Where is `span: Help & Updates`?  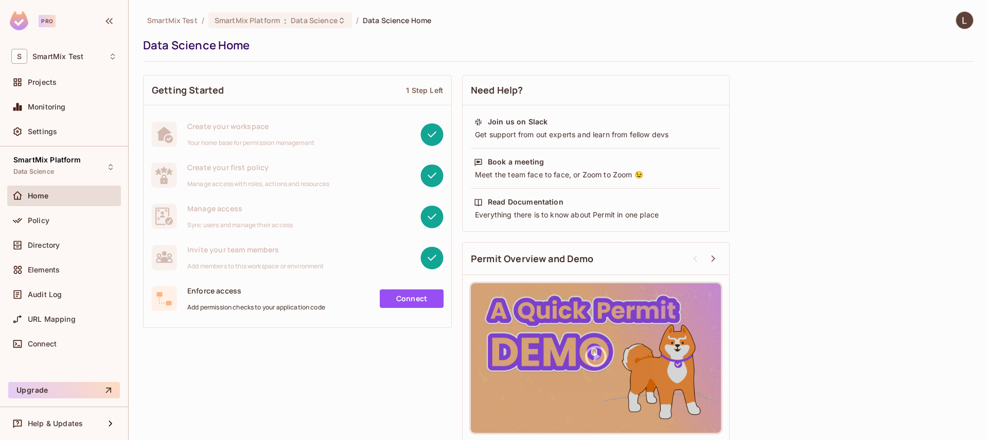 span: Help & Updates is located at coordinates (55, 424).